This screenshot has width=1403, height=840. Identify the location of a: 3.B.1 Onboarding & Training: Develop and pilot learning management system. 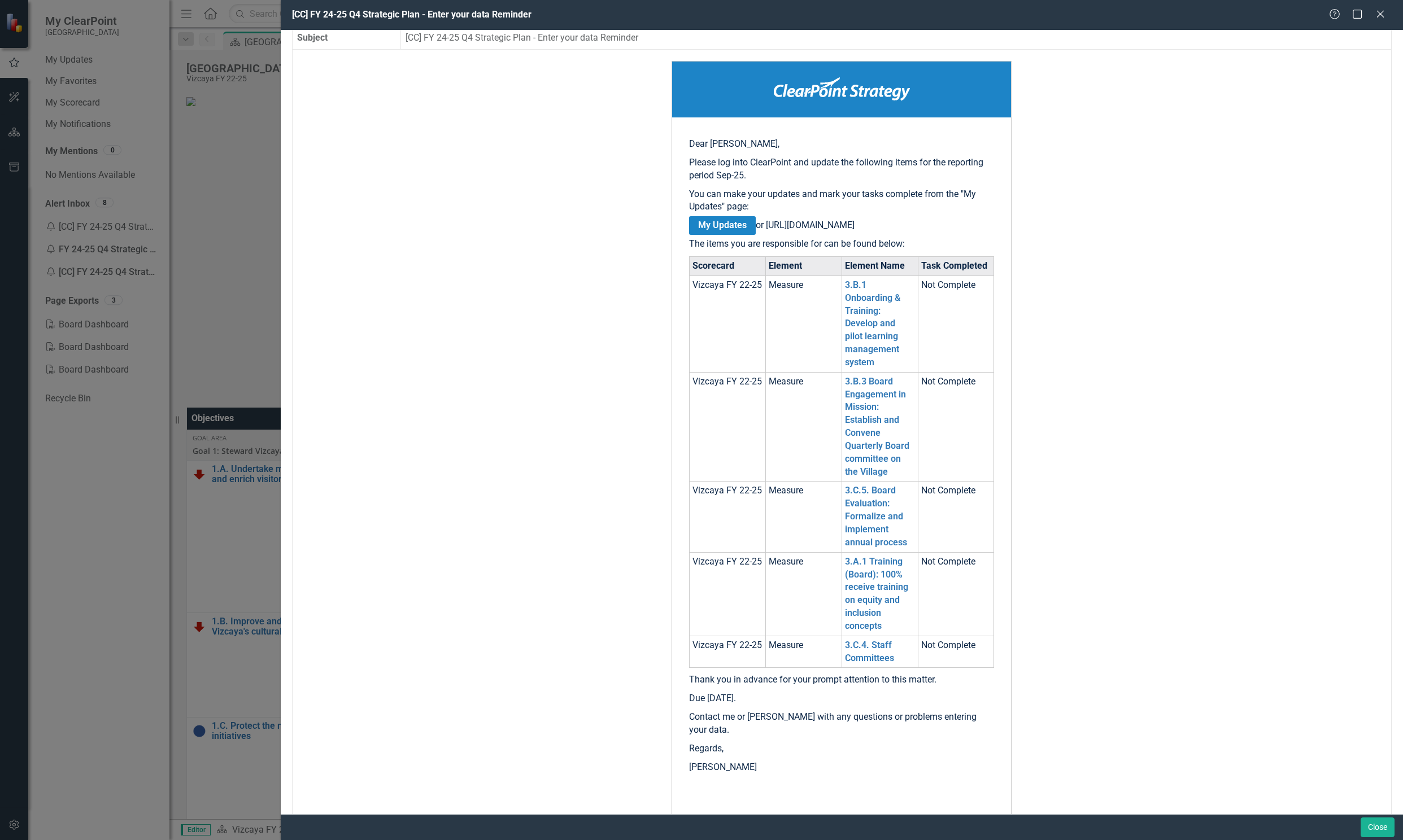
(873, 323).